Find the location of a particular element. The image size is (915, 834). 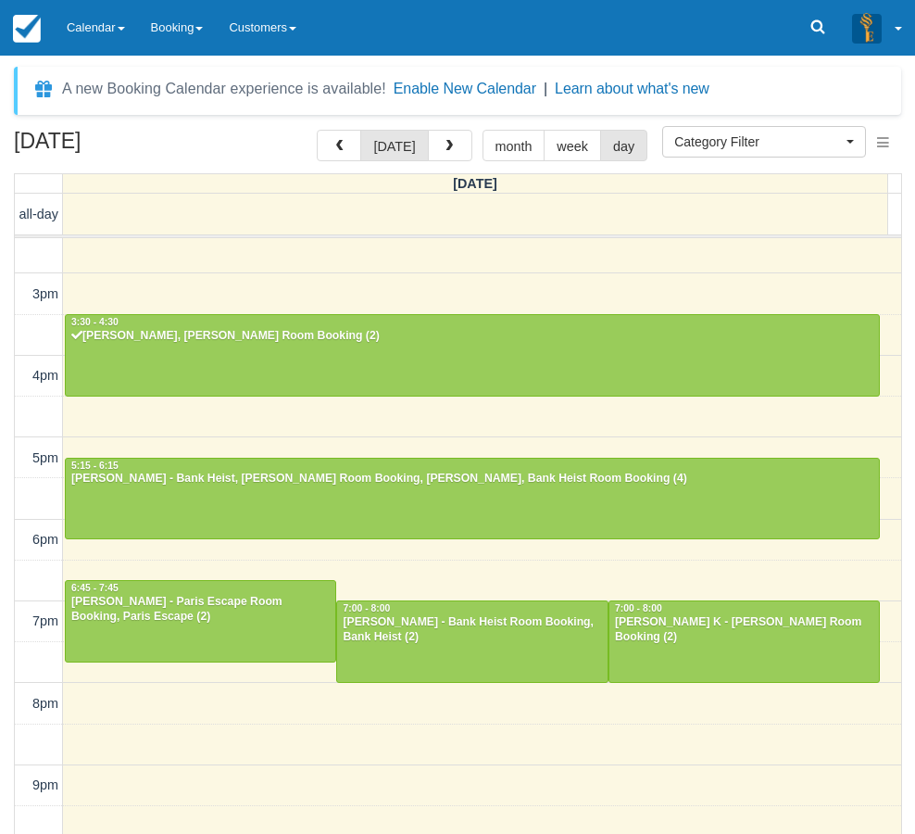

img: checkfront-main-nav-mini-logo.png is located at coordinates (27, 29).